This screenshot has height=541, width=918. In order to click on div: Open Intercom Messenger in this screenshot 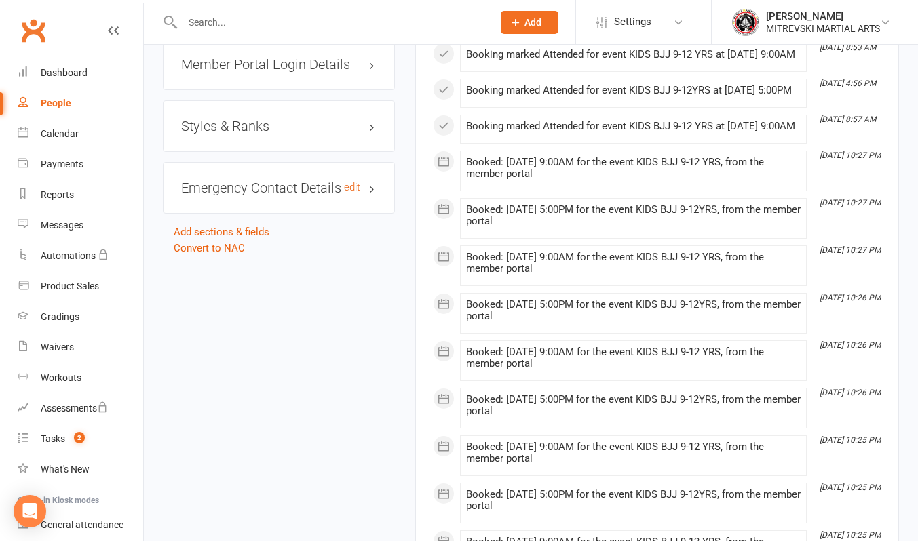, I will do `click(30, 512)`.